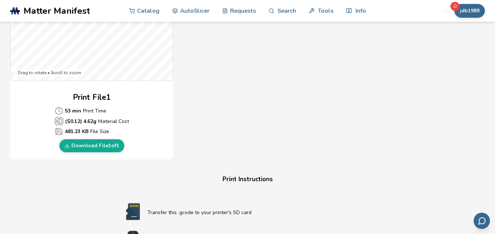  What do you see at coordinates (92, 111) in the screenshot?
I see `p: Print Time` at bounding box center [92, 111].